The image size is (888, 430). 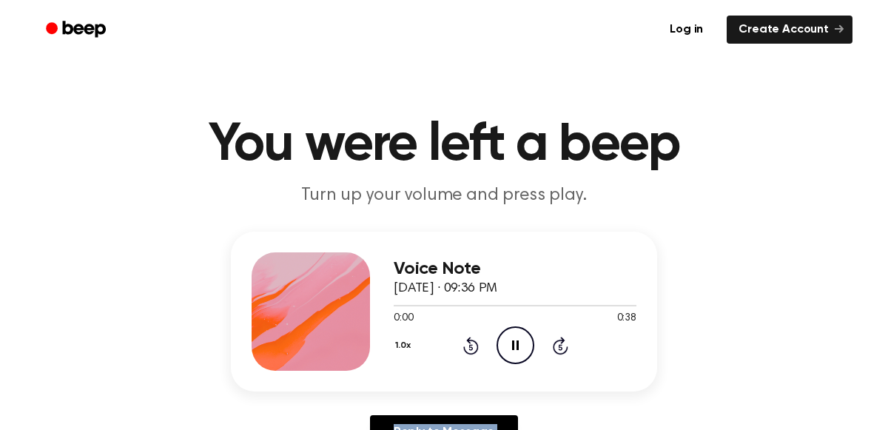 What do you see at coordinates (444, 195) in the screenshot?
I see `p: Turn up your volume and press play.` at bounding box center [444, 195].